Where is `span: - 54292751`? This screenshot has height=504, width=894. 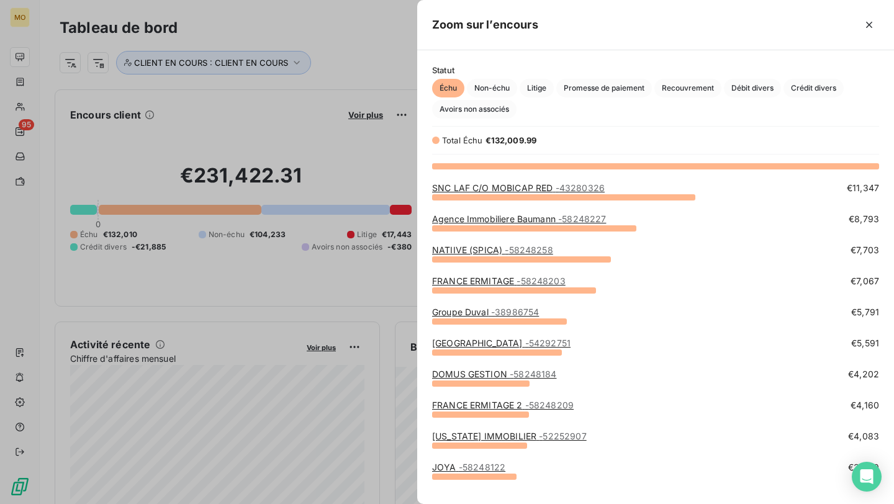
span: - 54292751 is located at coordinates (548, 343).